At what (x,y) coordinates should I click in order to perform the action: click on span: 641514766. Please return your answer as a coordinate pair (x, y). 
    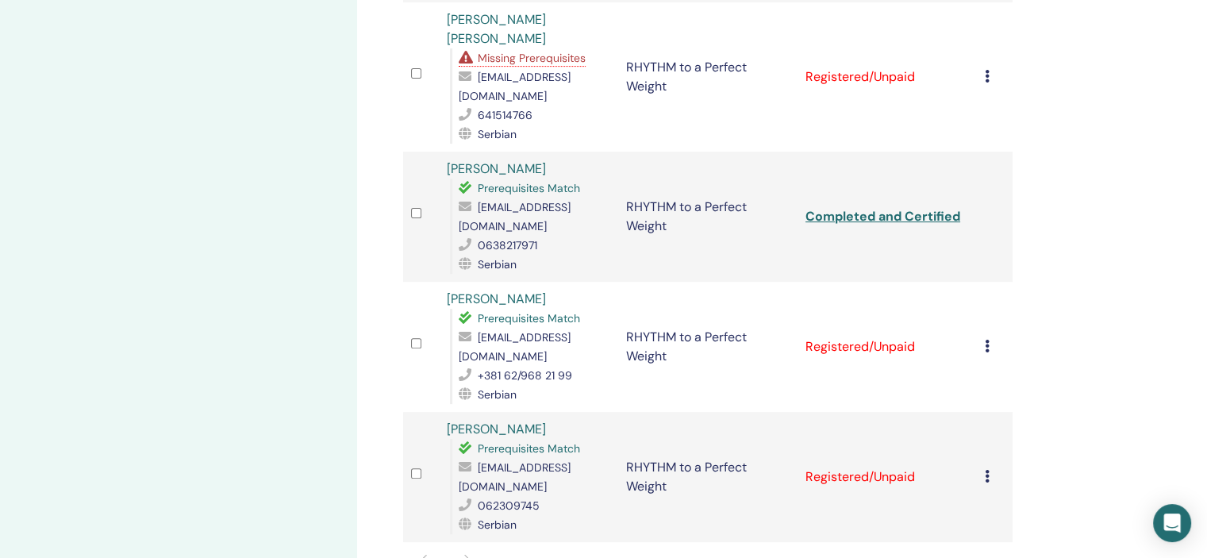
    Looking at the image, I should click on (505, 115).